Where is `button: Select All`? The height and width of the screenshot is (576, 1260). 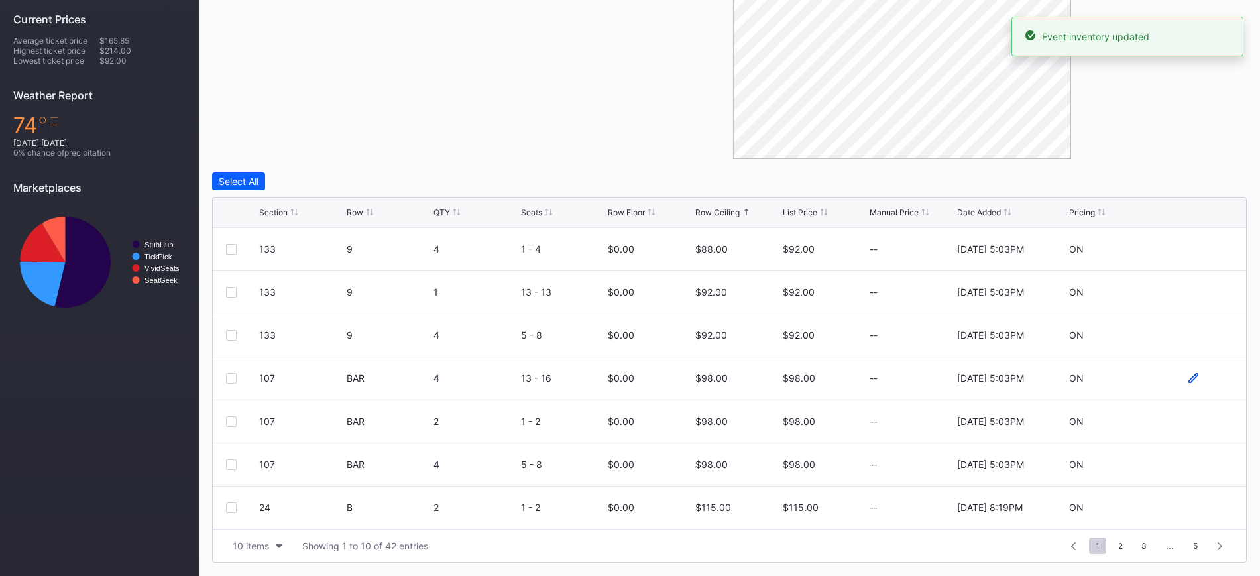
button: Select All is located at coordinates (239, 181).